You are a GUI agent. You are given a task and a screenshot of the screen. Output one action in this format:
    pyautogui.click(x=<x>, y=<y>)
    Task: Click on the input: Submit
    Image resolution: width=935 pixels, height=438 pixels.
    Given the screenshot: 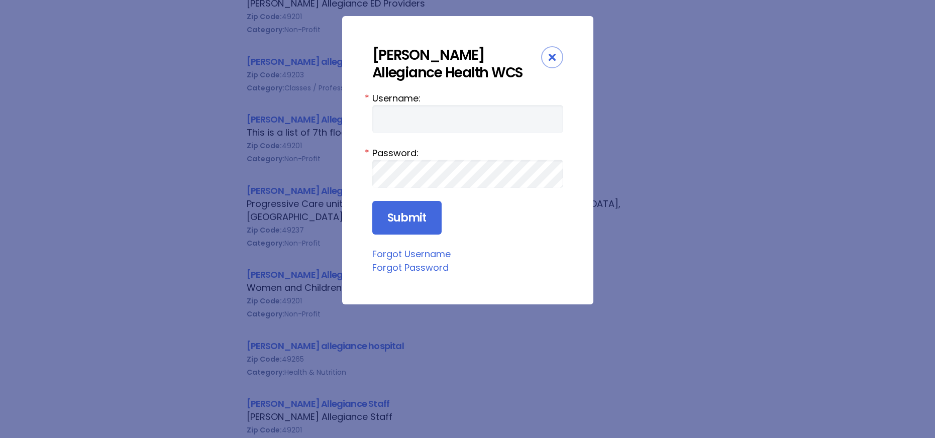 What is the action you would take?
    pyautogui.click(x=407, y=218)
    